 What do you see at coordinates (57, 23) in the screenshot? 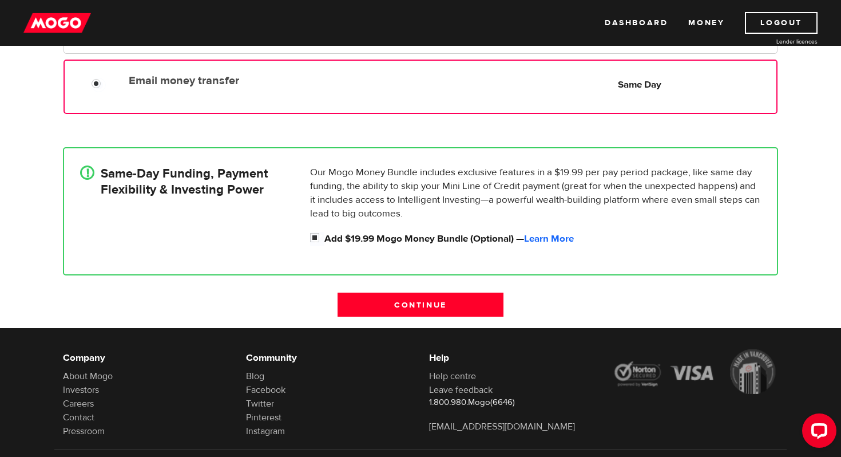
I see `img: mogo_logo-11ee424be714fa7cbb0f0f49df9e16ec.png` at bounding box center [57, 23].